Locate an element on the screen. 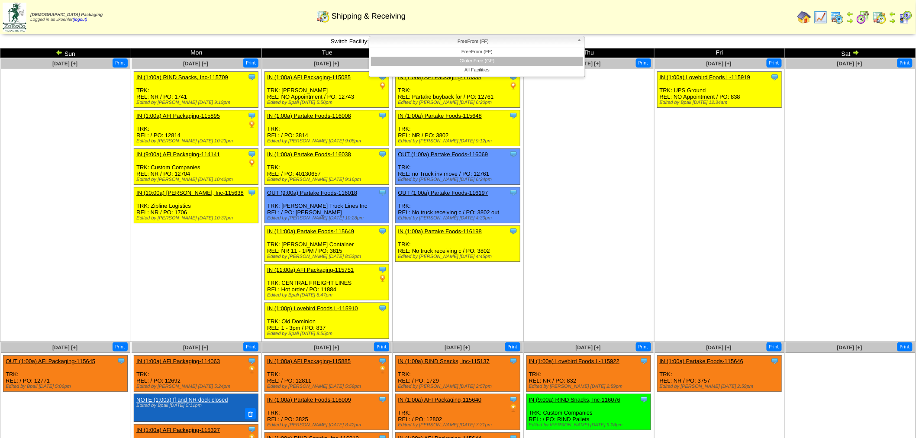 The height and width of the screenshot is (438, 916). div: TRK: REL: / PO: 12692 is located at coordinates (196, 374).